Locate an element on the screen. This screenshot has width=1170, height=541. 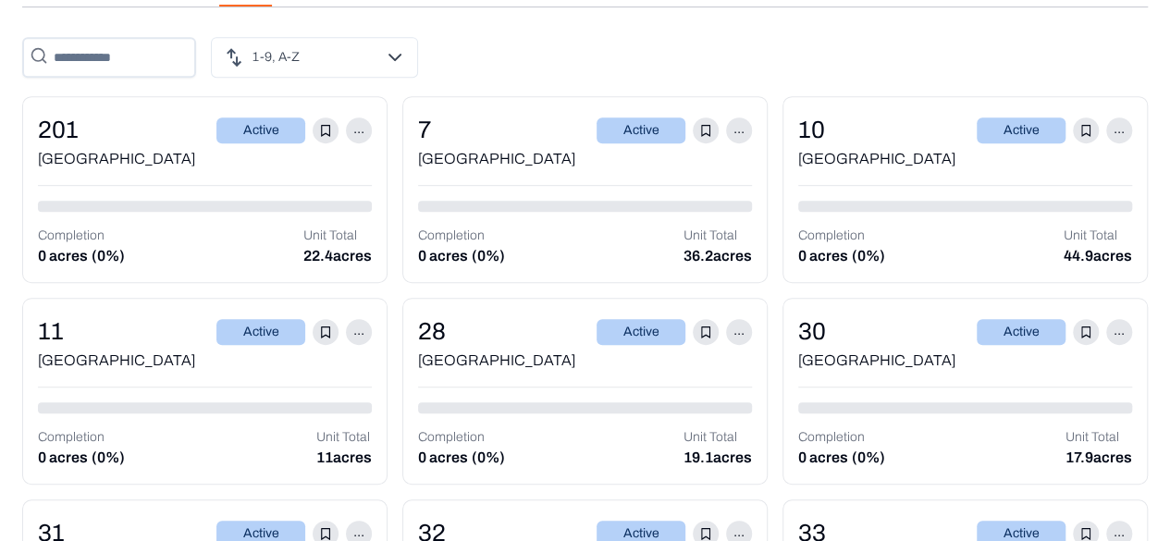
div: 7 is located at coordinates (424, 129).